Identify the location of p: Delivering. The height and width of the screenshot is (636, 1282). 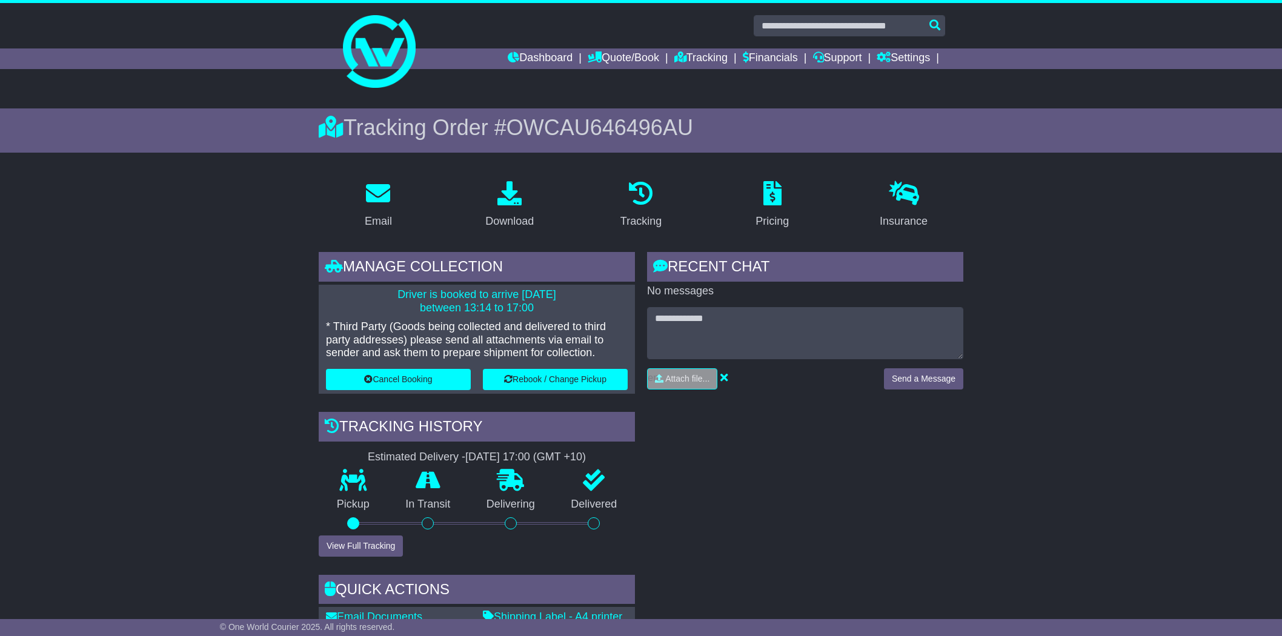
(511, 505).